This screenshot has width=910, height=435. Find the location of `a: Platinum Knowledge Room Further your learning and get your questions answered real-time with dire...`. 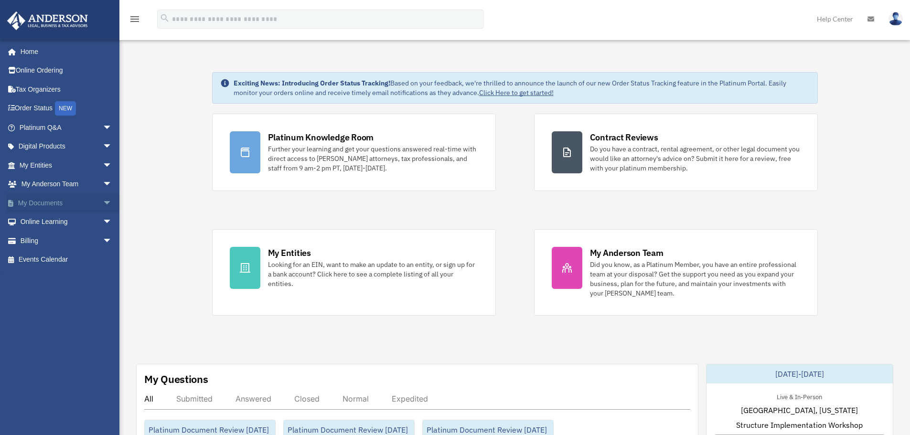

a: Platinum Knowledge Room Further your learning and get your questions answered real-time with dire... is located at coordinates (354, 152).